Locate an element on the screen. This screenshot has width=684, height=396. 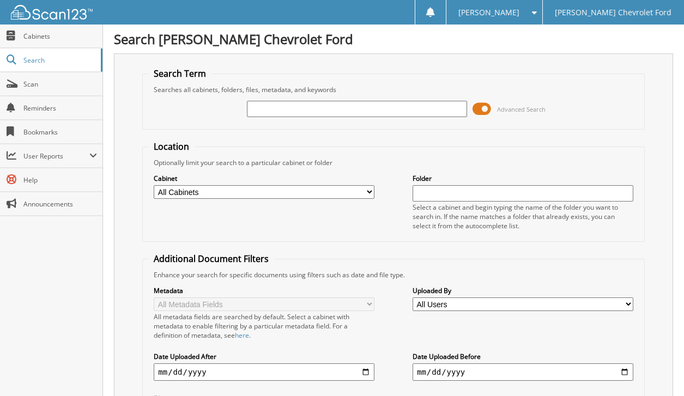
input: start is located at coordinates (264, 372).